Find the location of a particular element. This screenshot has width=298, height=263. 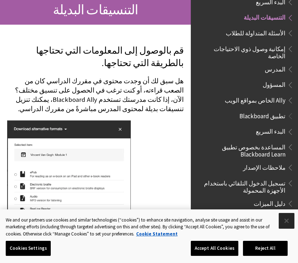

p: قم بالوصول إلى المعلومات التي تحتاجها بالطريقة التي تحتاجها. is located at coordinates (95, 57).